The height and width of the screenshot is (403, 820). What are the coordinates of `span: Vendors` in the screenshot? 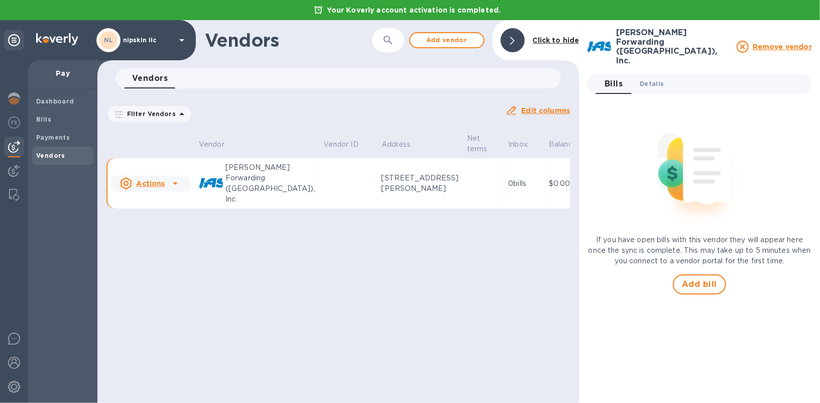 It's located at (150, 78).